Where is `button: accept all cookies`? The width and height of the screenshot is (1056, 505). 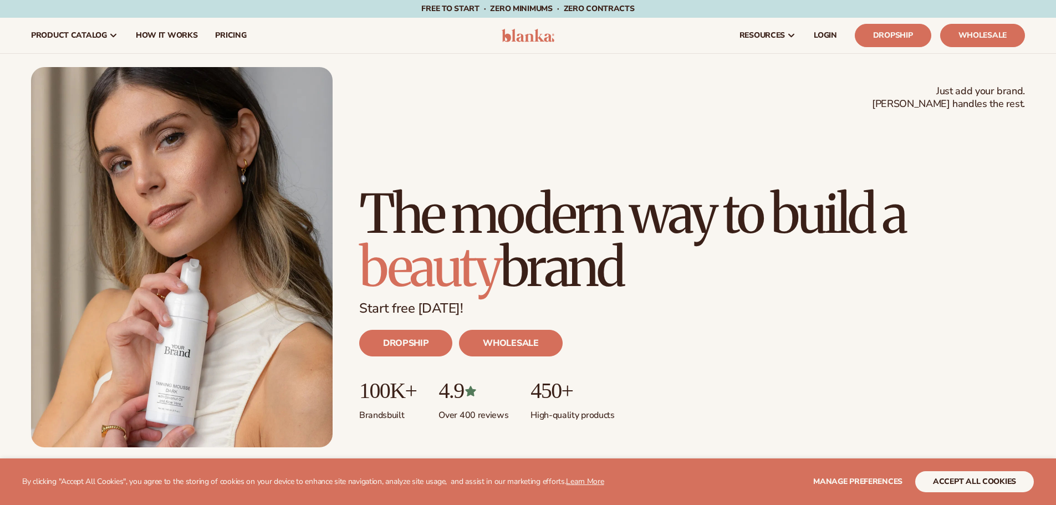 button: accept all cookies is located at coordinates (975, 482).